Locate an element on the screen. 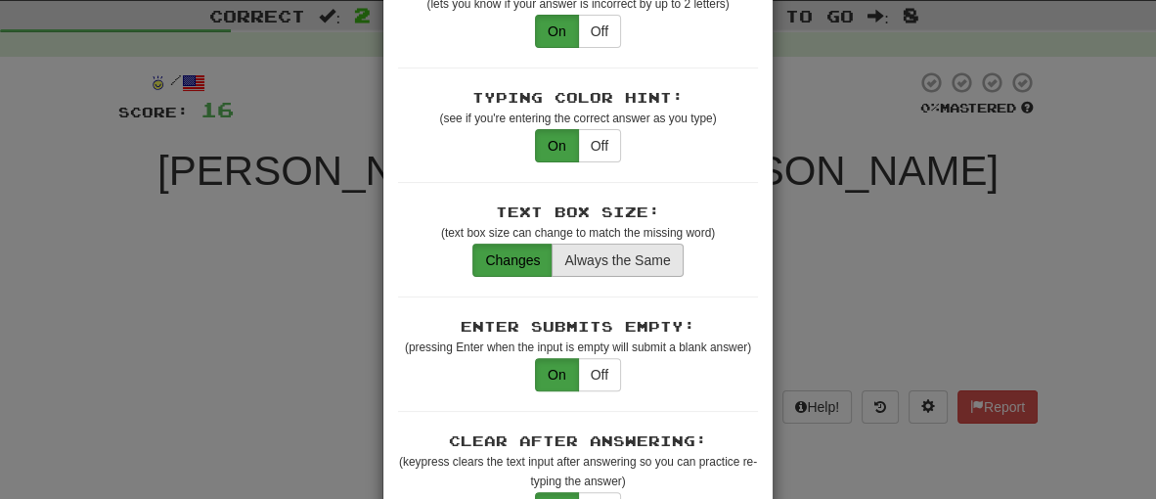  small: (keypress clears the text input after answering so you can practice re-typing the answer) is located at coordinates (578, 471).